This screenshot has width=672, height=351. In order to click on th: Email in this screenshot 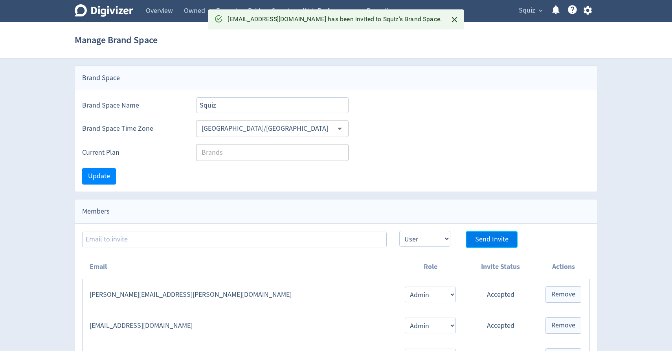, I will do `click(240, 267)`.